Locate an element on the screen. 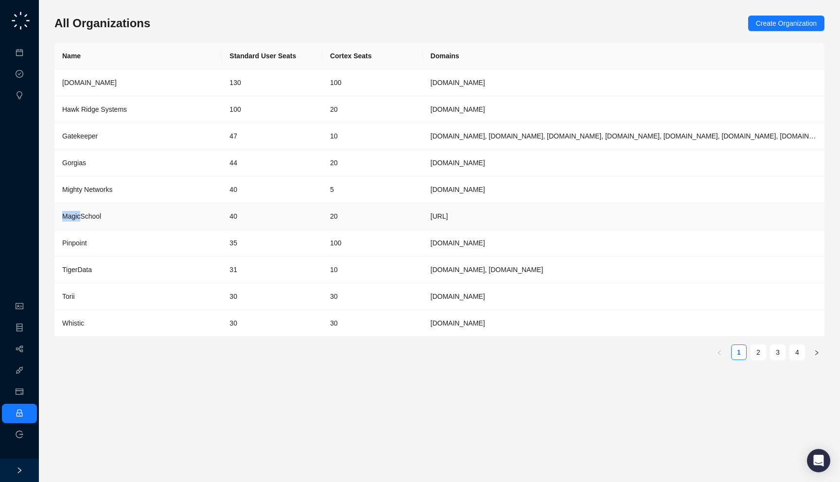 The width and height of the screenshot is (840, 482). th: Cortex Seats is located at coordinates (372, 56).